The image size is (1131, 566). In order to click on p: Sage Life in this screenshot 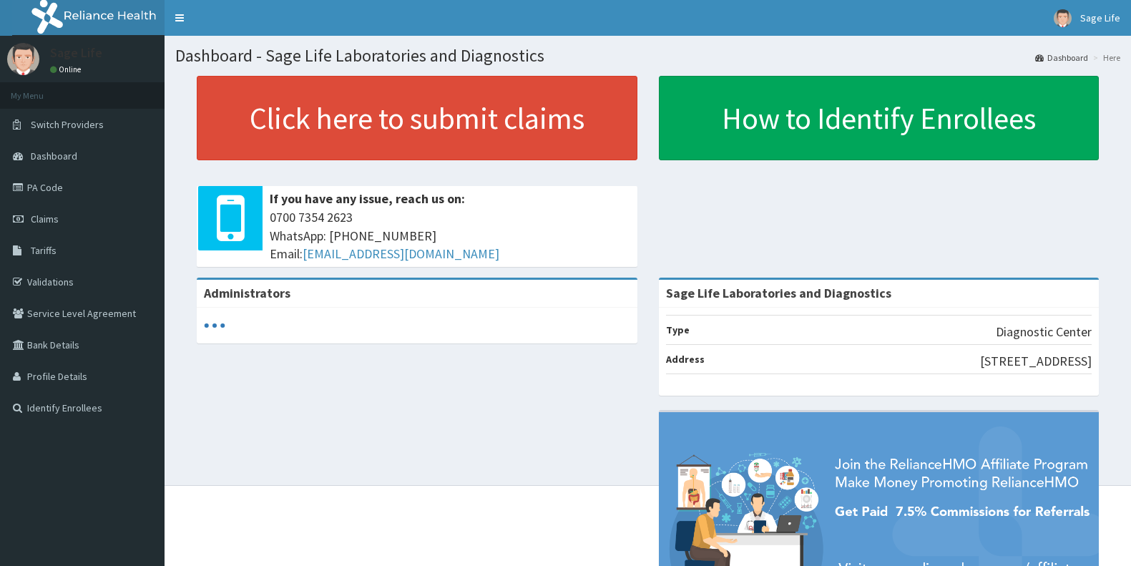, I will do `click(76, 53)`.